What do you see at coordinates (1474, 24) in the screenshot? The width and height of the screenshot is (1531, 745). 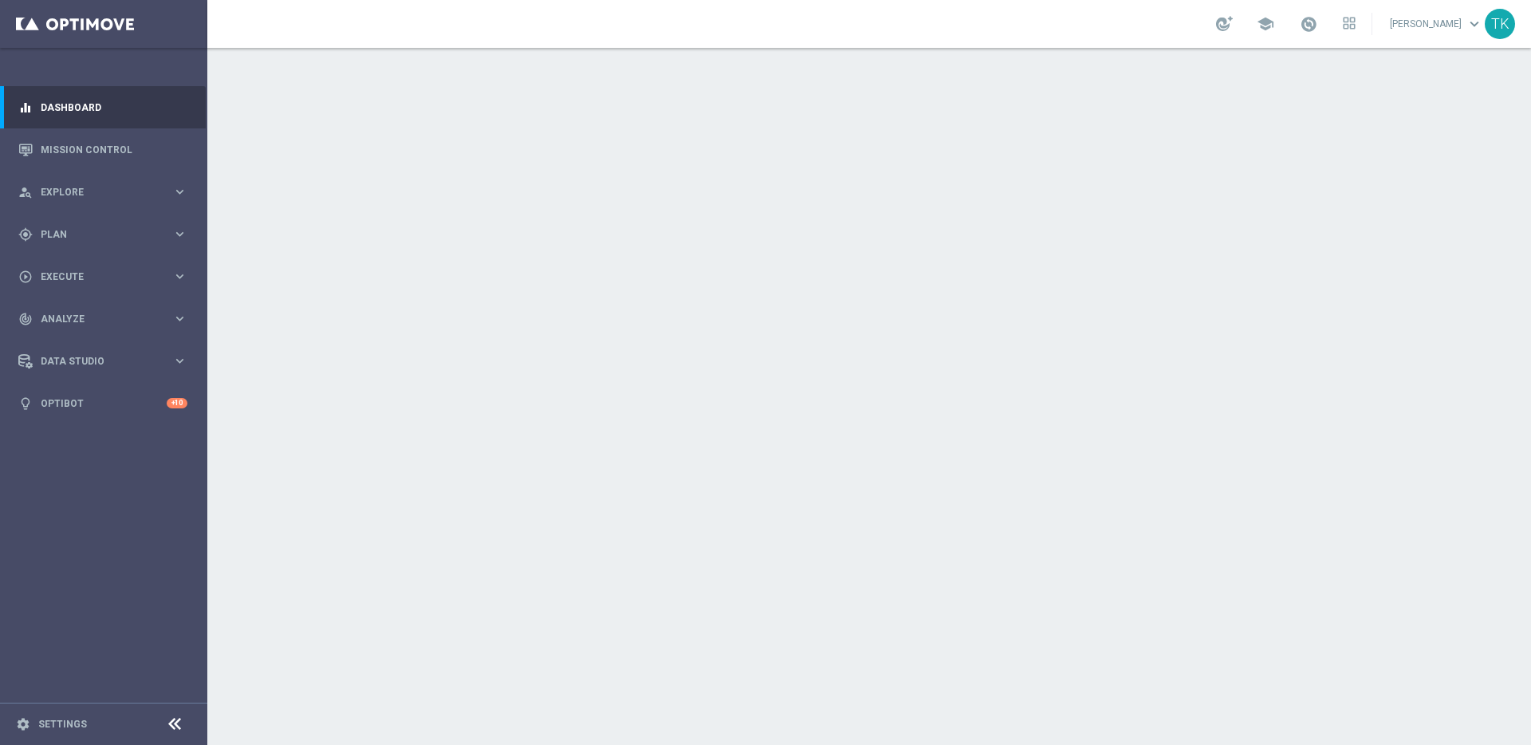 I see `span: keyboard_arrow_down` at bounding box center [1474, 24].